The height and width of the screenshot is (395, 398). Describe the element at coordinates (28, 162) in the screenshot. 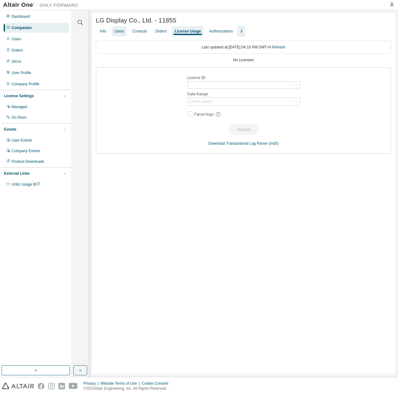

I see `div: Product Downloads` at that location.